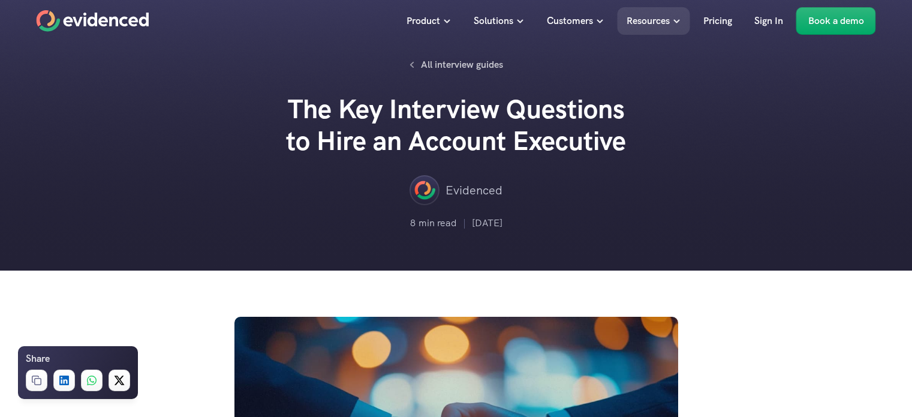  What do you see at coordinates (570, 21) in the screenshot?
I see `p: Customers` at bounding box center [570, 21].